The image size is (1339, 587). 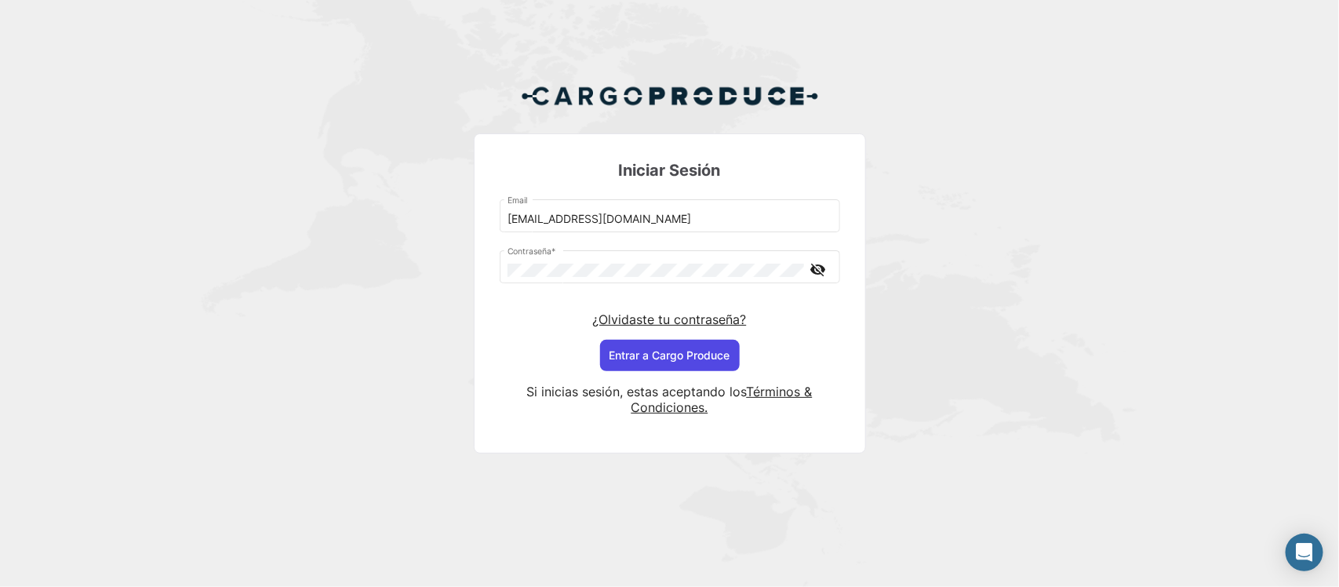 I want to click on a: ¿Olvidaste tu contraseña?, so click(x=670, y=319).